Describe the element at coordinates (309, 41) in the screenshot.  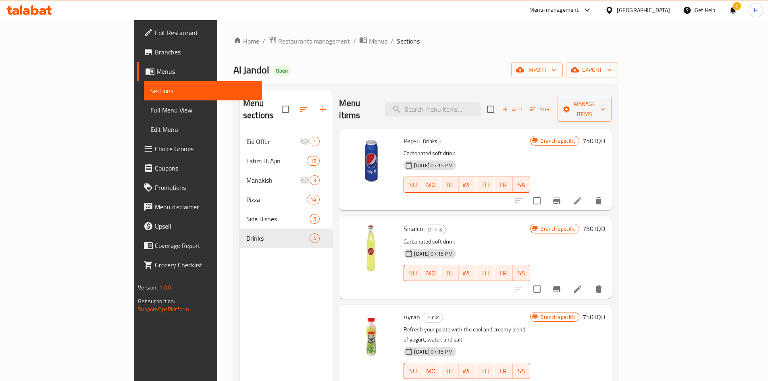
I see `a: Restaurants management` at that location.